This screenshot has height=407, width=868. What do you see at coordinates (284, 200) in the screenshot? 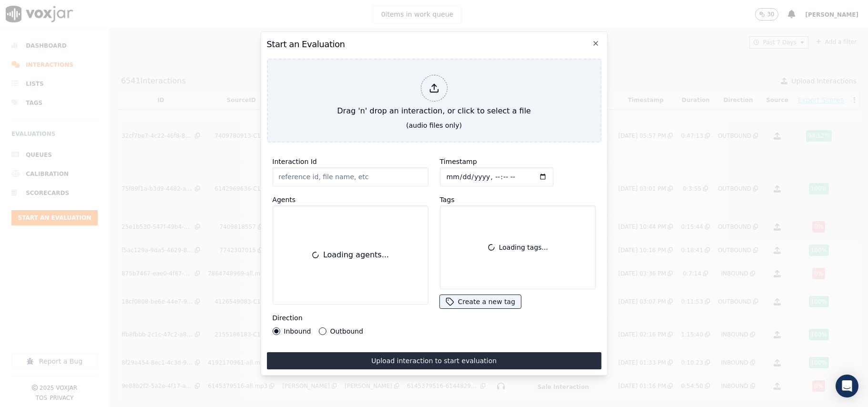
I see `label: Agents` at bounding box center [284, 200].